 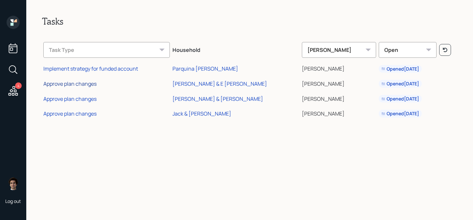 What do you see at coordinates (249, 21) in the screenshot?
I see `h2: Tasks` at bounding box center [249, 21].